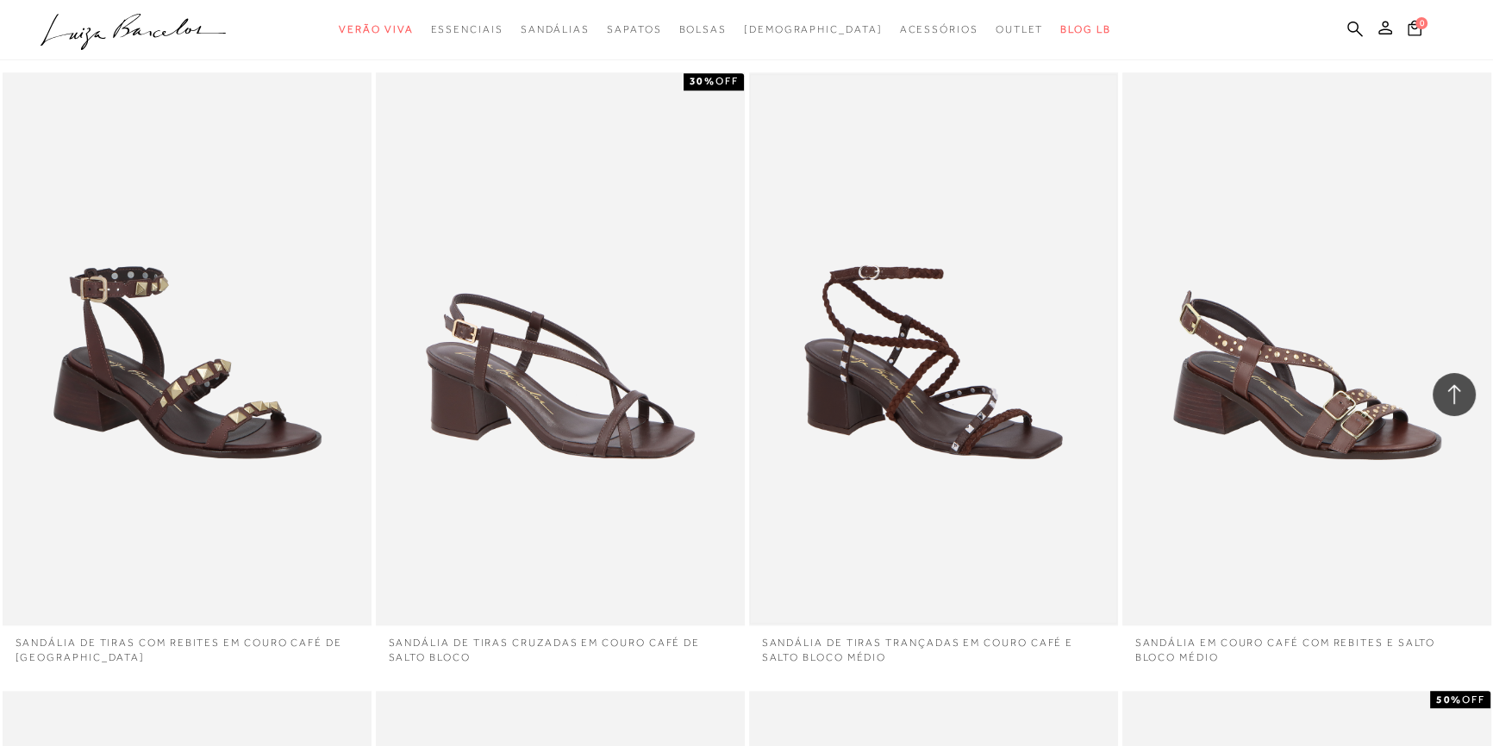  Describe the element at coordinates (1414, 30) in the screenshot. I see `button: 0` at that location.